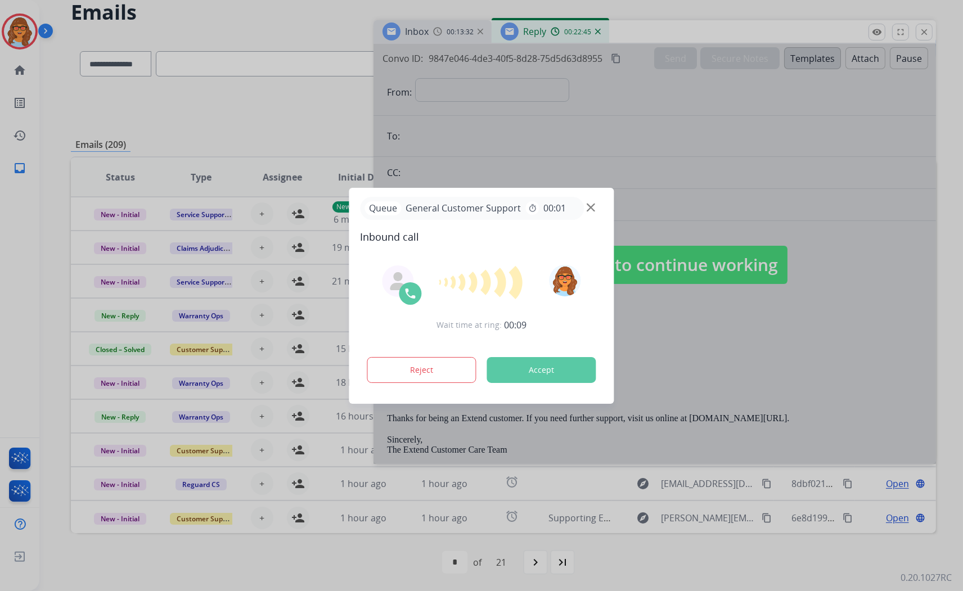 Image resolution: width=963 pixels, height=591 pixels. I want to click on mat-icon: timer, so click(533, 208).